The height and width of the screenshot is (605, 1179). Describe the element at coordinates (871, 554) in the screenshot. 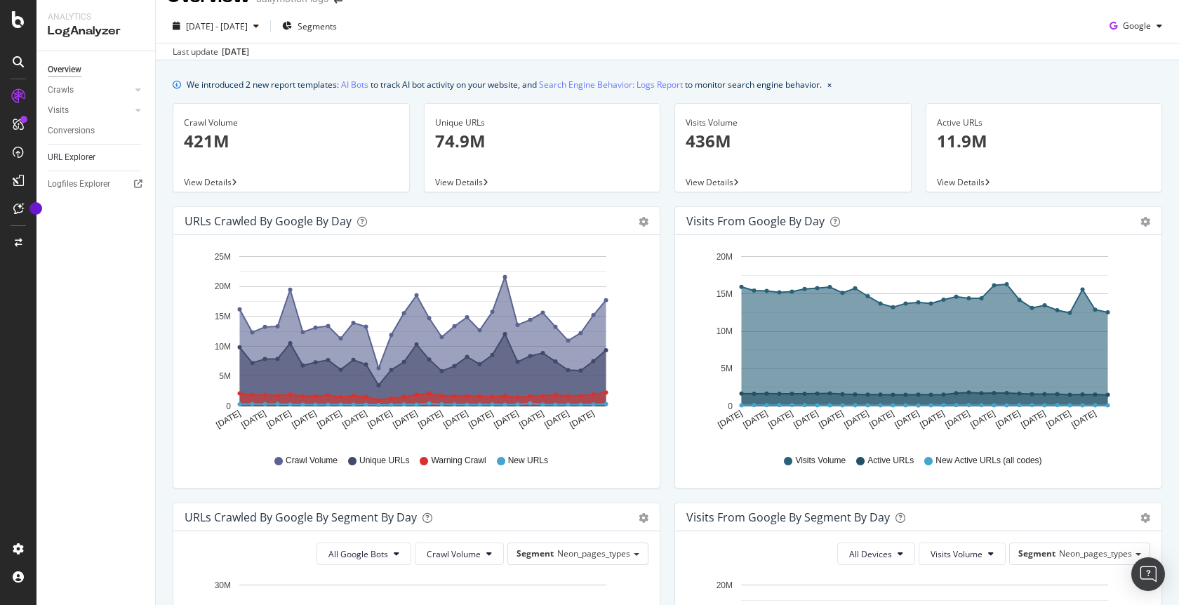

I see `span: All Devices` at that location.